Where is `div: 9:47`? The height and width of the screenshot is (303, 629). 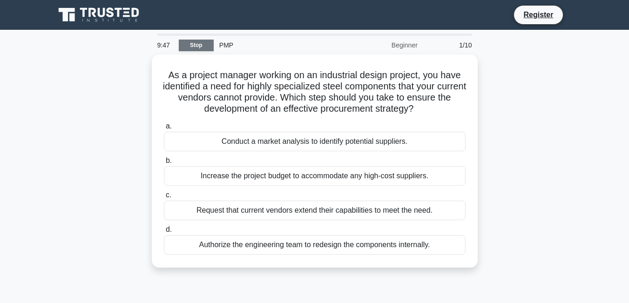 div: 9:47 is located at coordinates (165, 45).